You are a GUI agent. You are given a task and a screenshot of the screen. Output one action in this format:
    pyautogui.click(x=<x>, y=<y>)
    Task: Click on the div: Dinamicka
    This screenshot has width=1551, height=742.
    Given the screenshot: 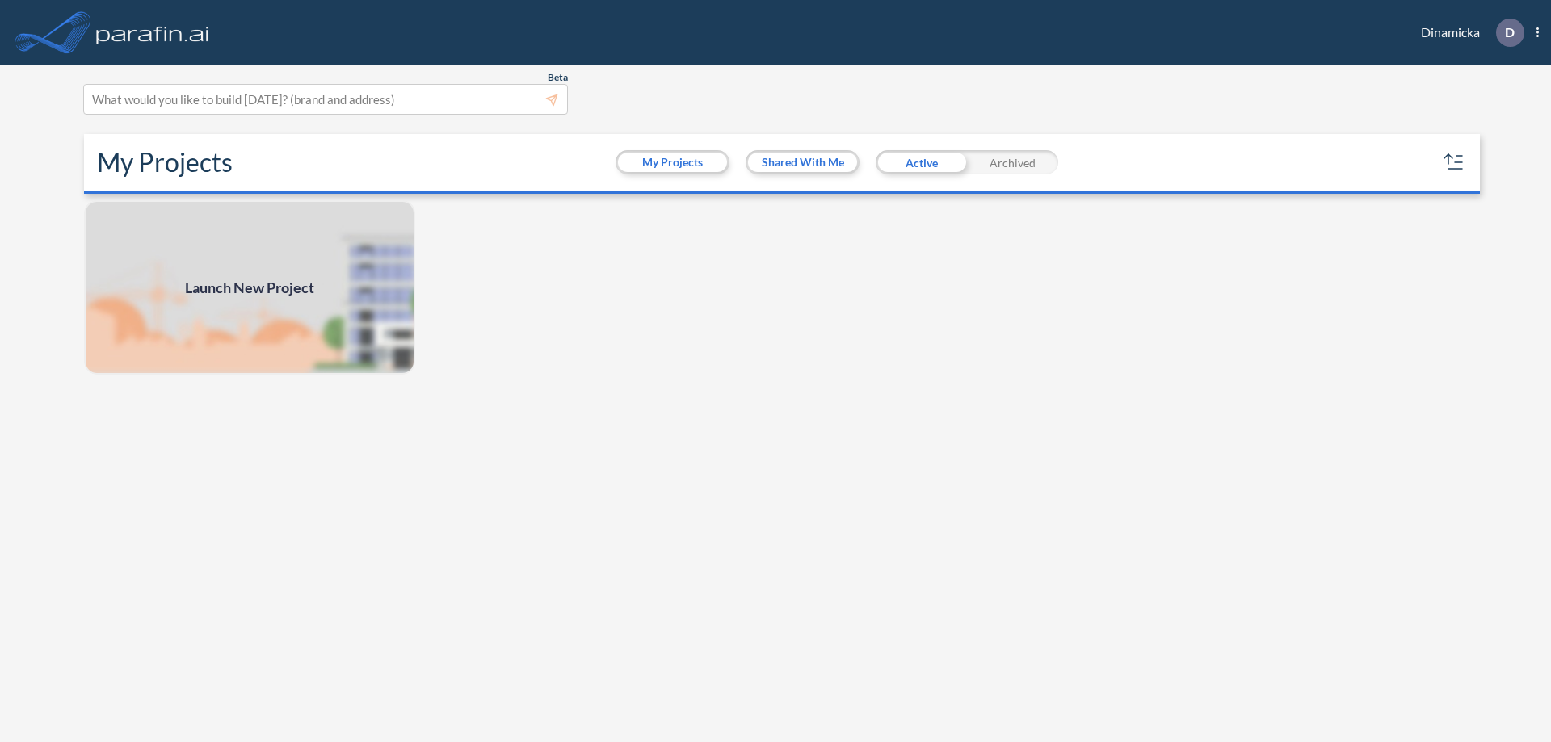 What is the action you would take?
    pyautogui.click(x=1468, y=32)
    